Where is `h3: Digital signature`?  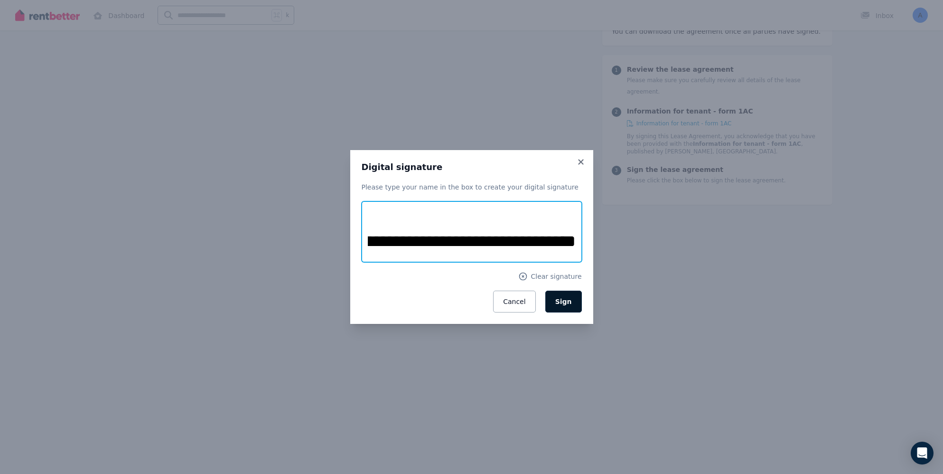
h3: Digital signature is located at coordinates (472, 167).